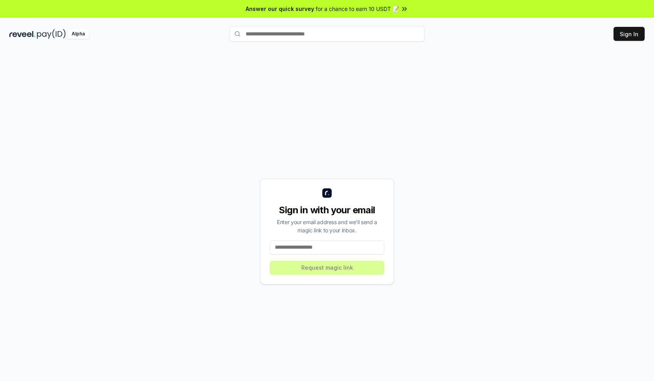  I want to click on img: logo_small, so click(327, 193).